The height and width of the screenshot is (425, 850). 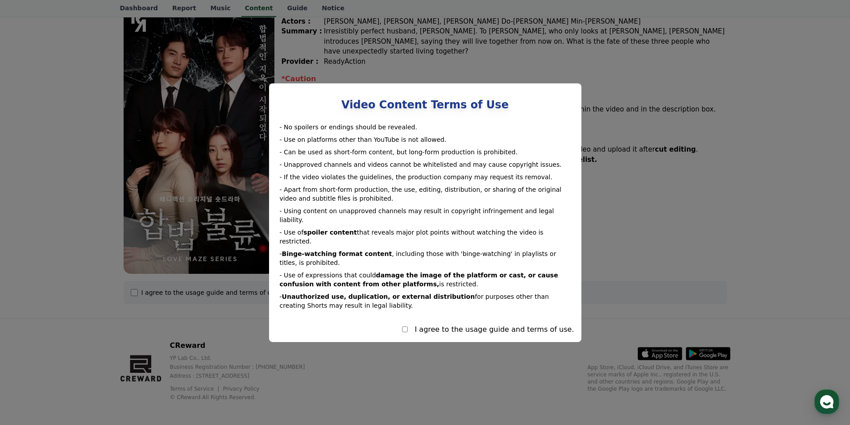 I want to click on span: See business hours, so click(x=125, y=76).